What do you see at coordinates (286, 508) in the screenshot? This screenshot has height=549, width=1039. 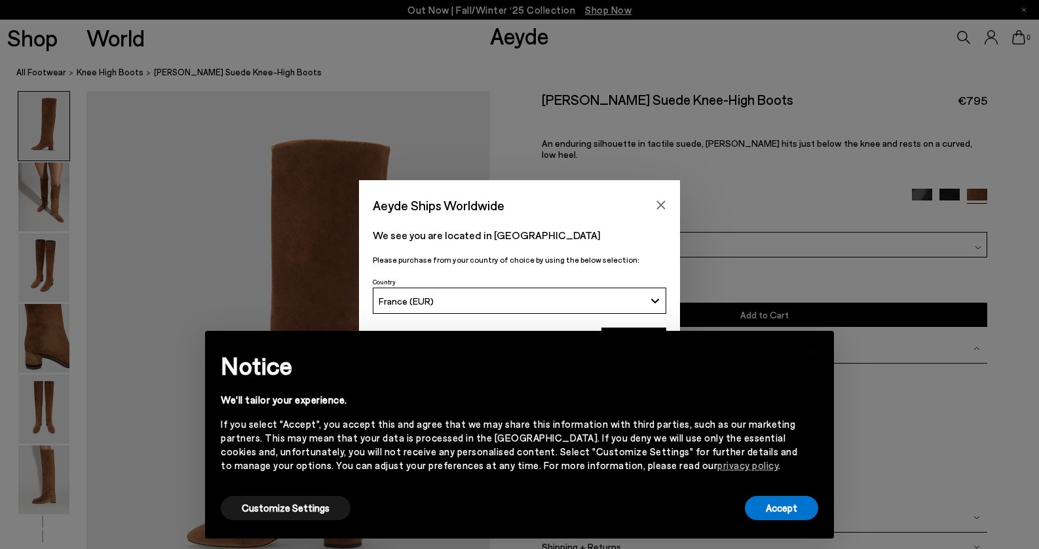 I see `button: Customize Settings` at bounding box center [286, 508].